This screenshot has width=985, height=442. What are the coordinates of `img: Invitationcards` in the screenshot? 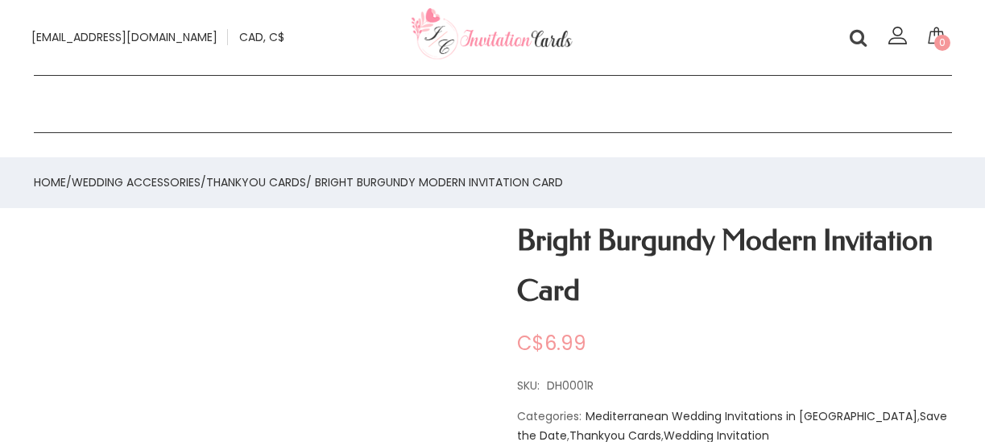 It's located at (492, 35).